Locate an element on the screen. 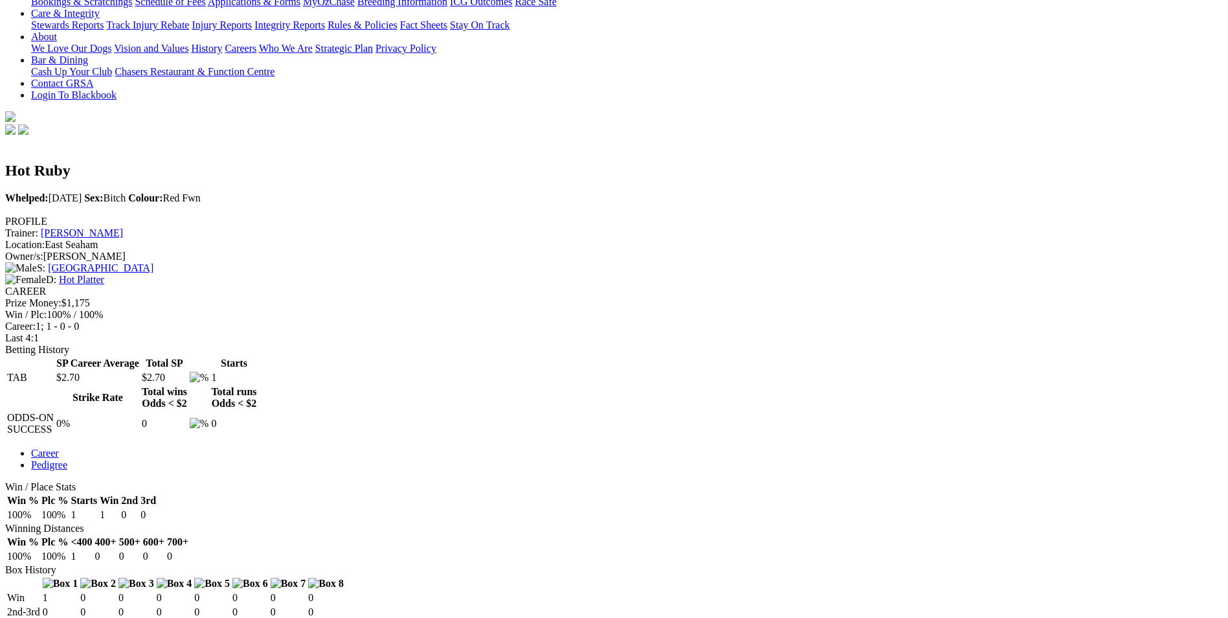 The width and height of the screenshot is (1228, 618). img: Box 7 is located at coordinates (288, 583).